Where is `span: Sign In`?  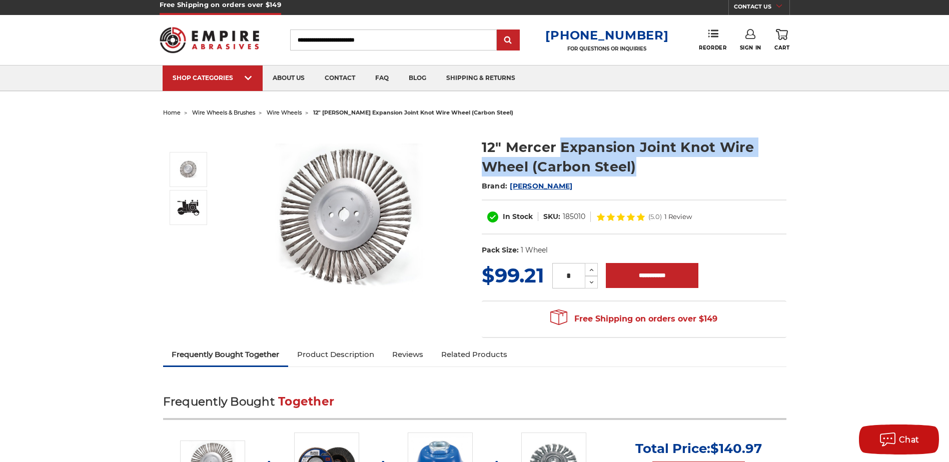 span: Sign In is located at coordinates (750, 48).